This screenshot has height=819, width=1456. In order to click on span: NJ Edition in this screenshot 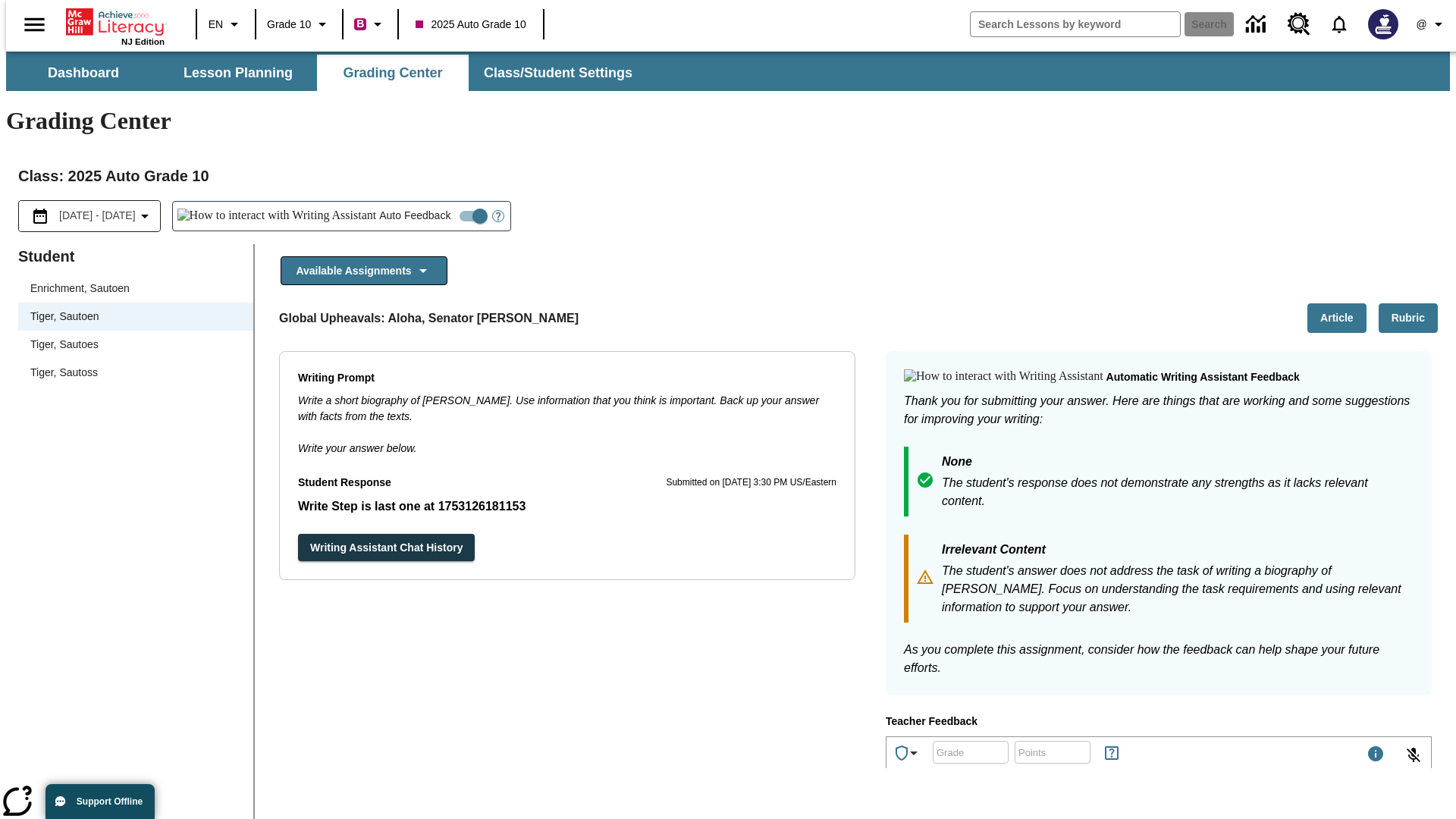, I will do `click(142, 42)`.